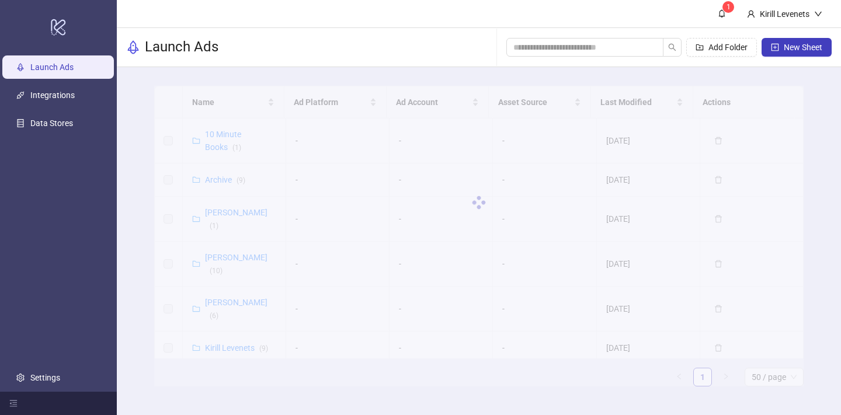  I want to click on a: Launch Ads, so click(52, 67).